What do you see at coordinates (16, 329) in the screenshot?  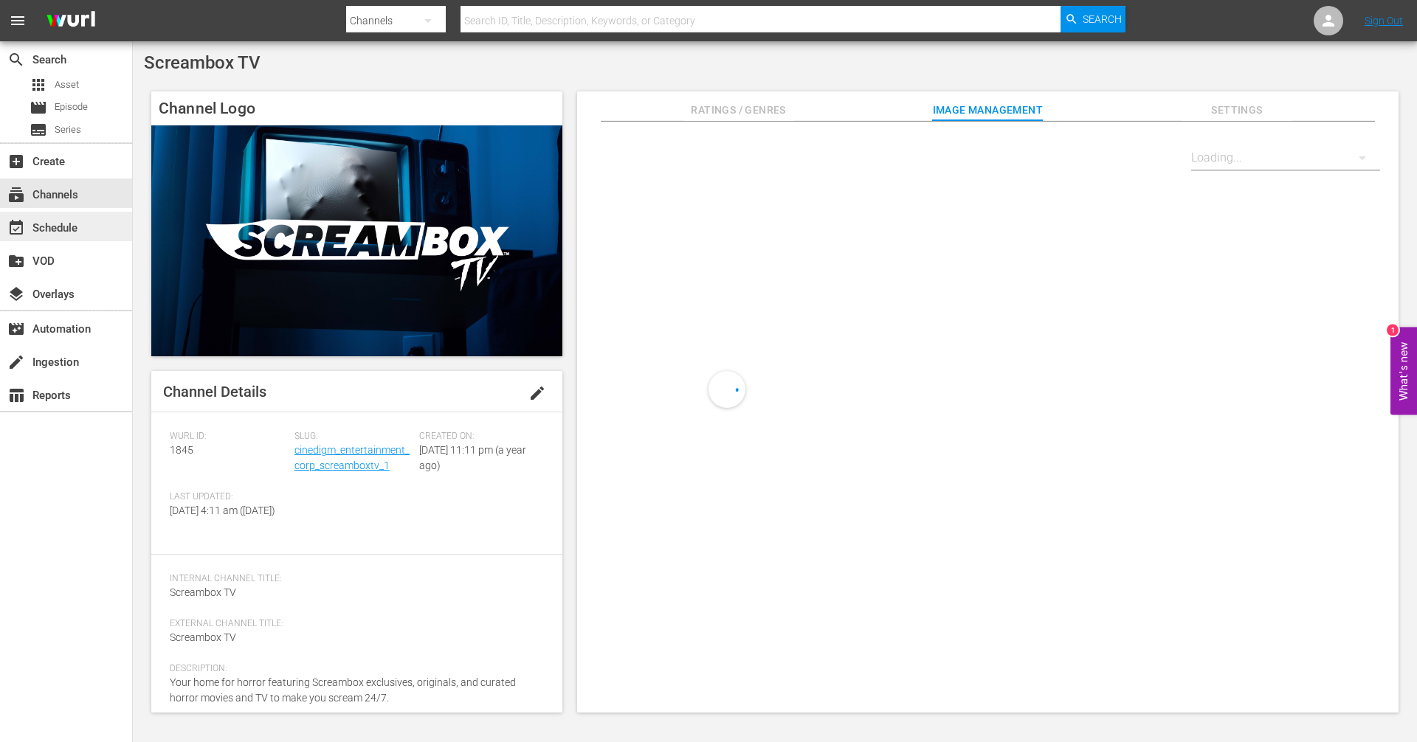 I see `span: Automation` at bounding box center [16, 329].